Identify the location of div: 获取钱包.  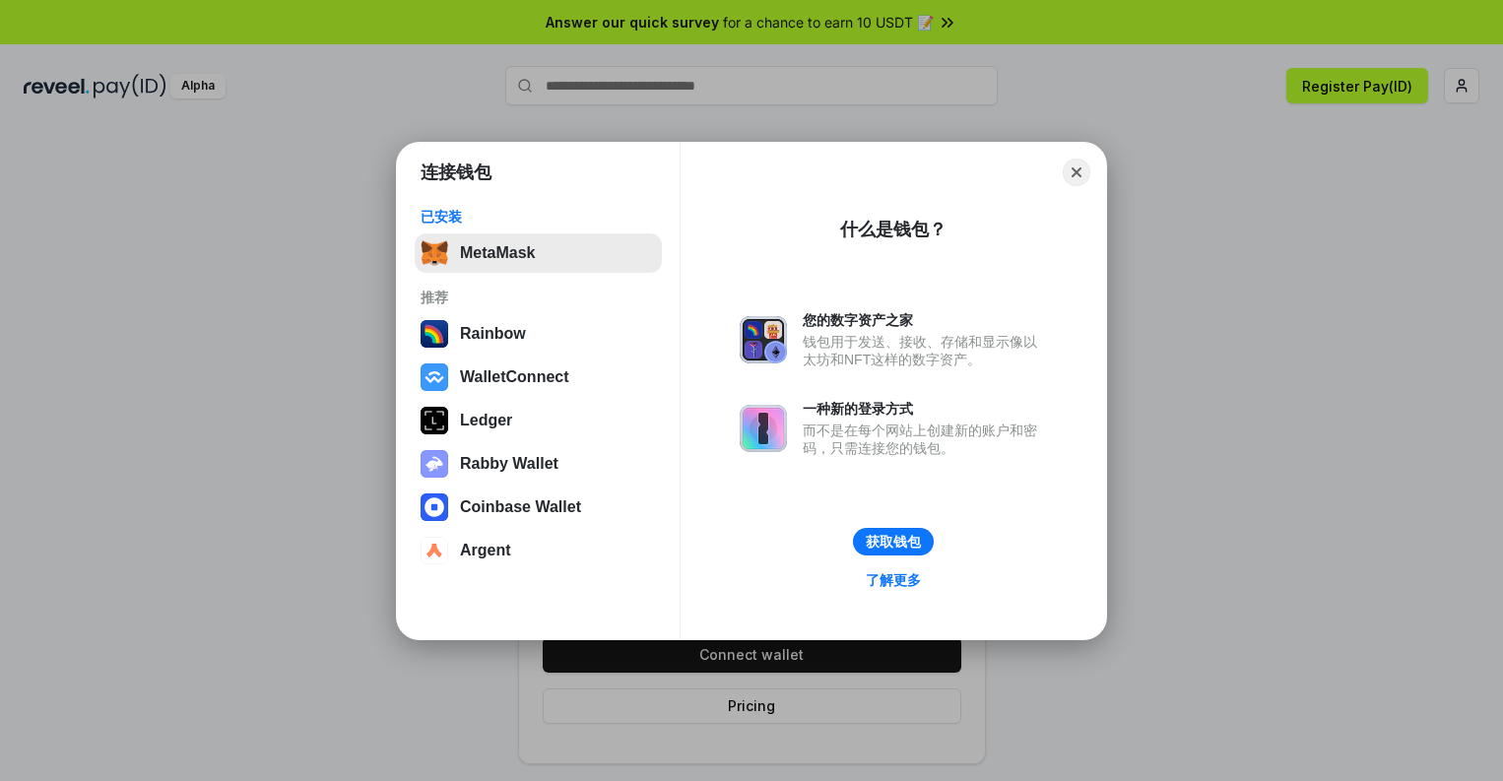
(894, 542).